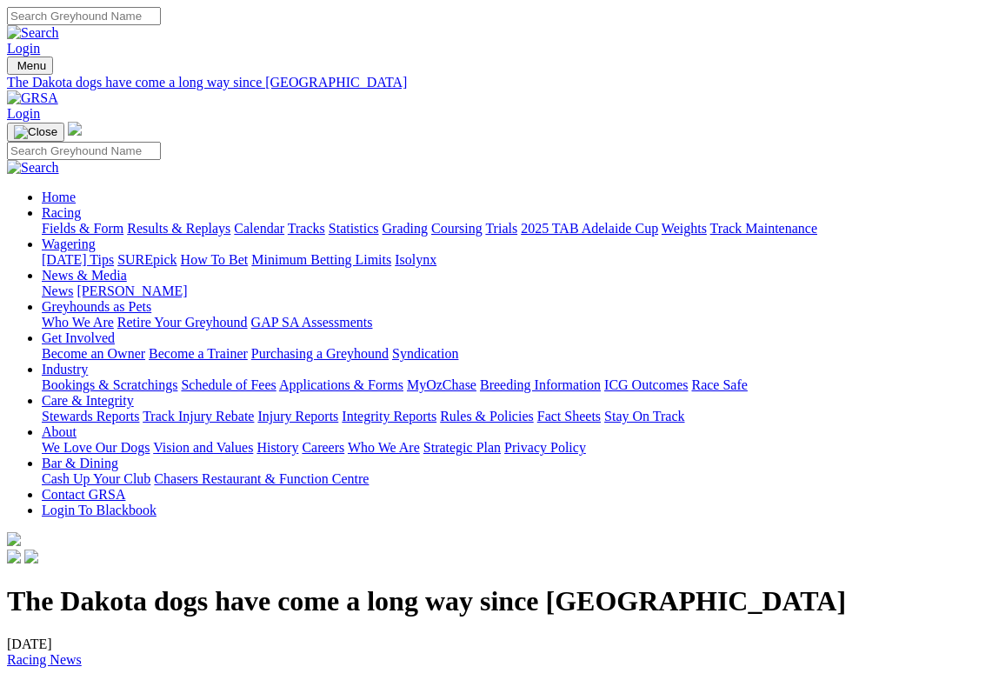 The height and width of the screenshot is (680, 992). What do you see at coordinates (764, 228) in the screenshot?
I see `a: Track Maintenance` at bounding box center [764, 228].